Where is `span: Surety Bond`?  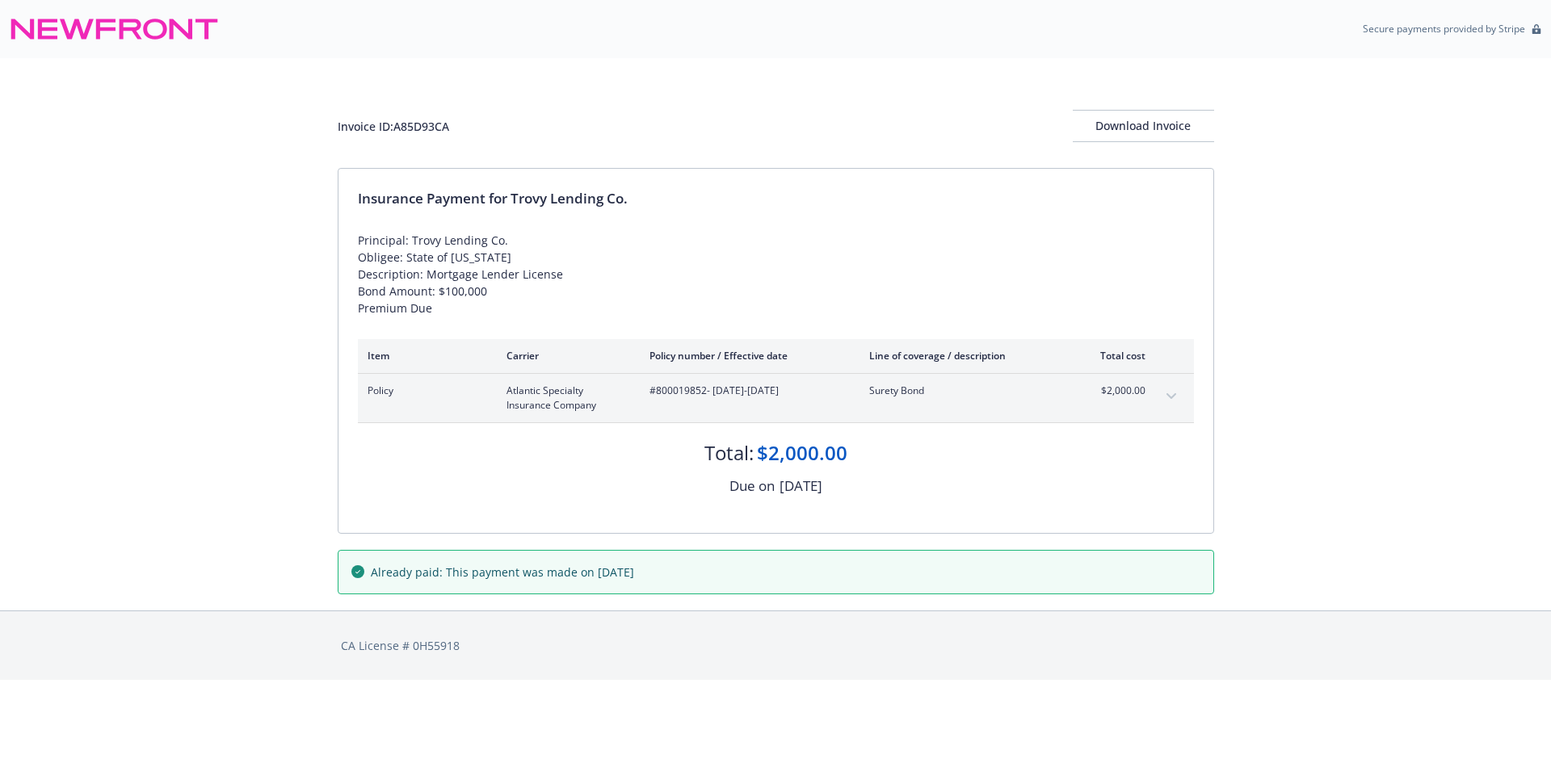 span: Surety Bond is located at coordinates (964, 391).